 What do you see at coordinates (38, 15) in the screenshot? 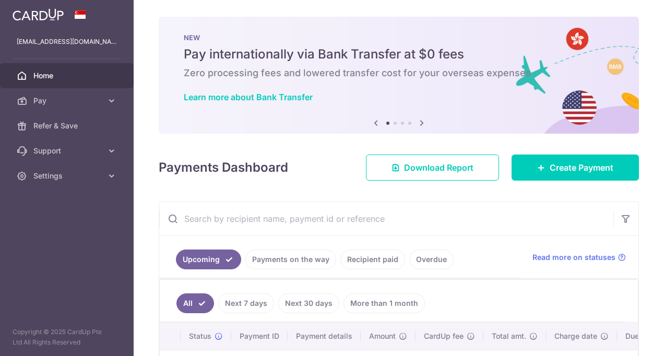
I see `img: CardUp` at bounding box center [38, 15].